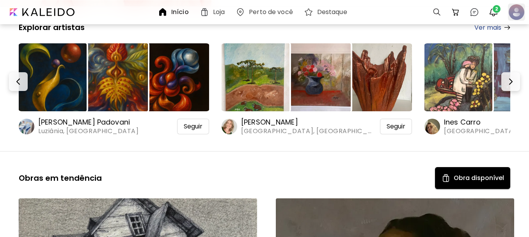  What do you see at coordinates (271, 12) in the screenshot?
I see `h6: Perto de você` at bounding box center [271, 12].